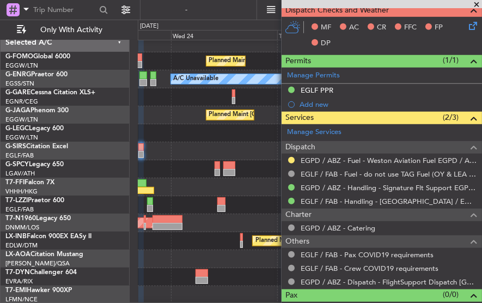 The height and width of the screenshot is (303, 482). What do you see at coordinates (299, 118) in the screenshot?
I see `span: Services` at bounding box center [299, 118].